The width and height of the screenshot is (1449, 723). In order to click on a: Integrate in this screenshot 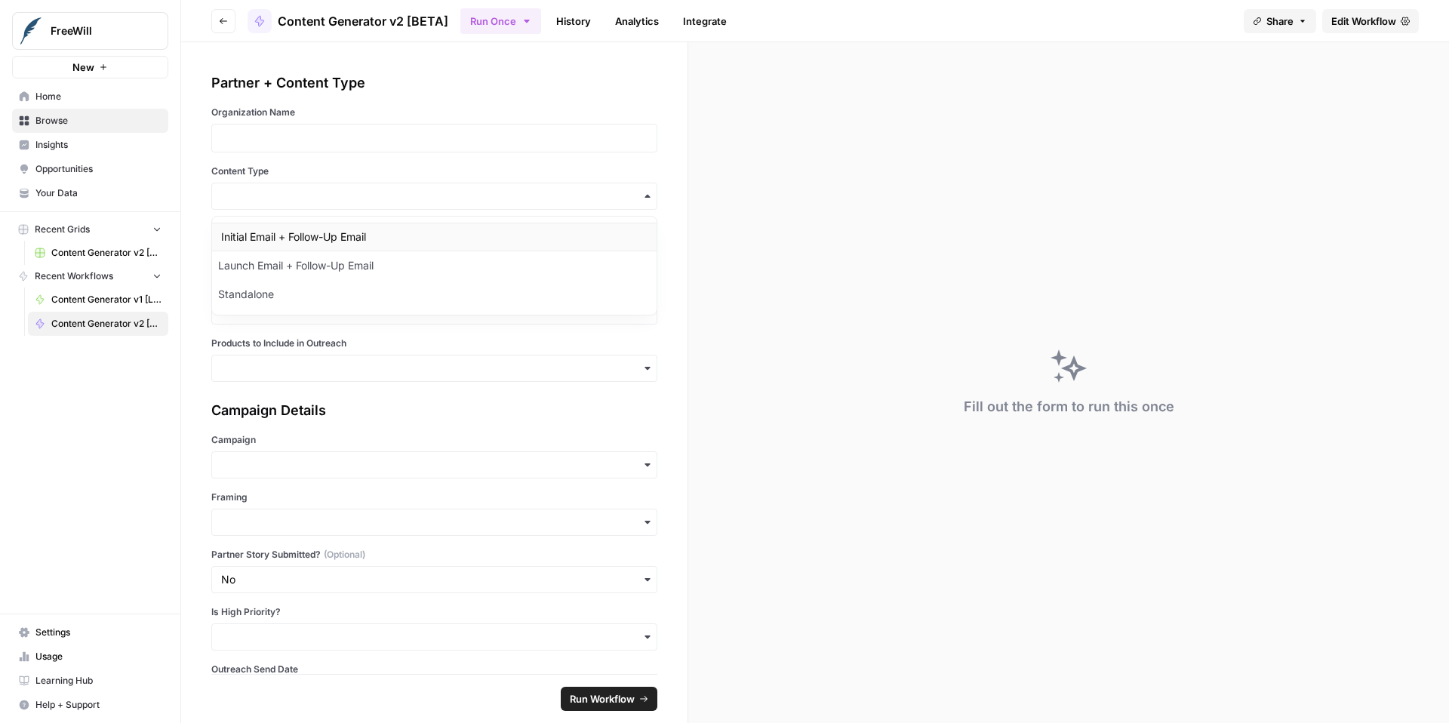, I will do `click(705, 21)`.